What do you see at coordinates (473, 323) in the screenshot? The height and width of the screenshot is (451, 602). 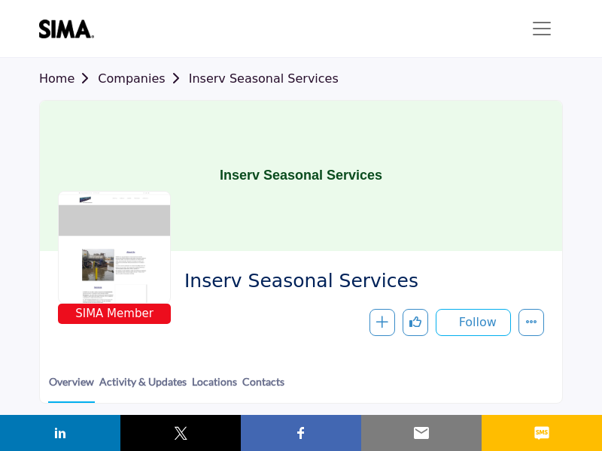 I see `button: Follow` at bounding box center [473, 323].